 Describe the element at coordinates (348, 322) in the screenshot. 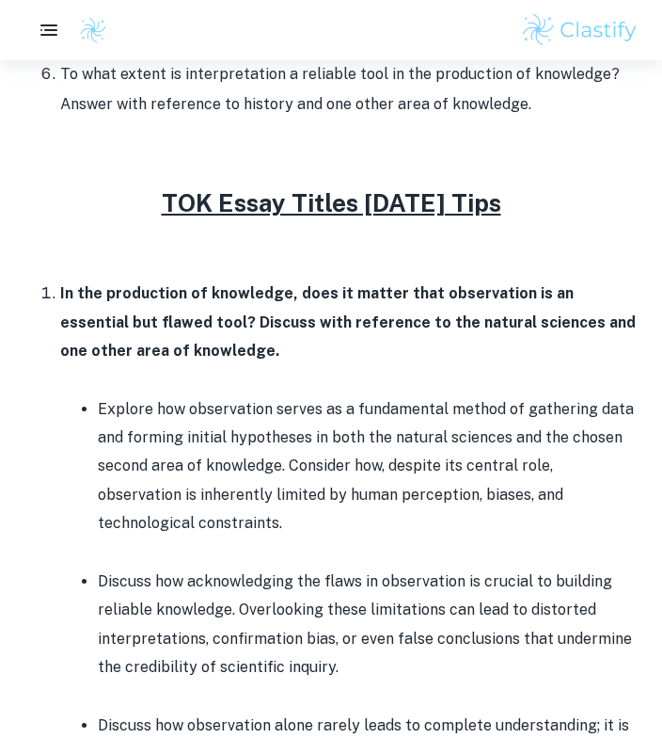

I see `strong: In the production of knowledge, does it matter that observation is an essential but flawed tool? ...` at that location.